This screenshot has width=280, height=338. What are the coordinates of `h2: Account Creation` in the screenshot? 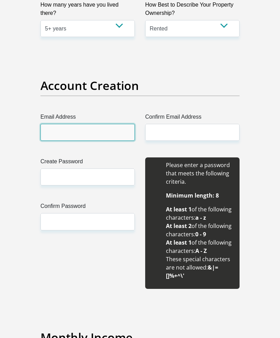 It's located at (140, 86).